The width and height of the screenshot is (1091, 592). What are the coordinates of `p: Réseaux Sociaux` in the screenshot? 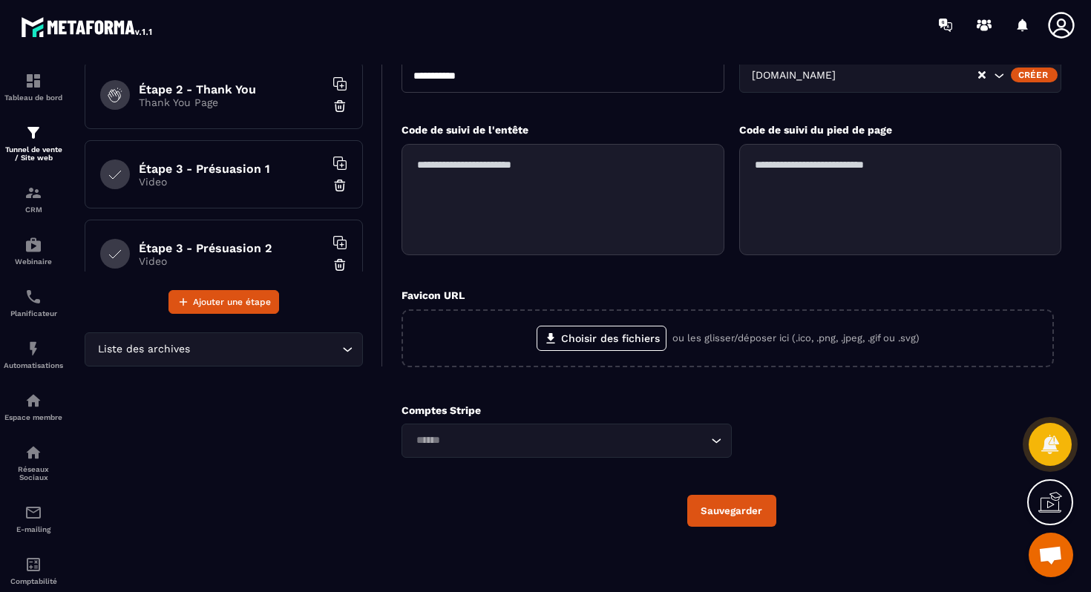 It's located at (33, 473).